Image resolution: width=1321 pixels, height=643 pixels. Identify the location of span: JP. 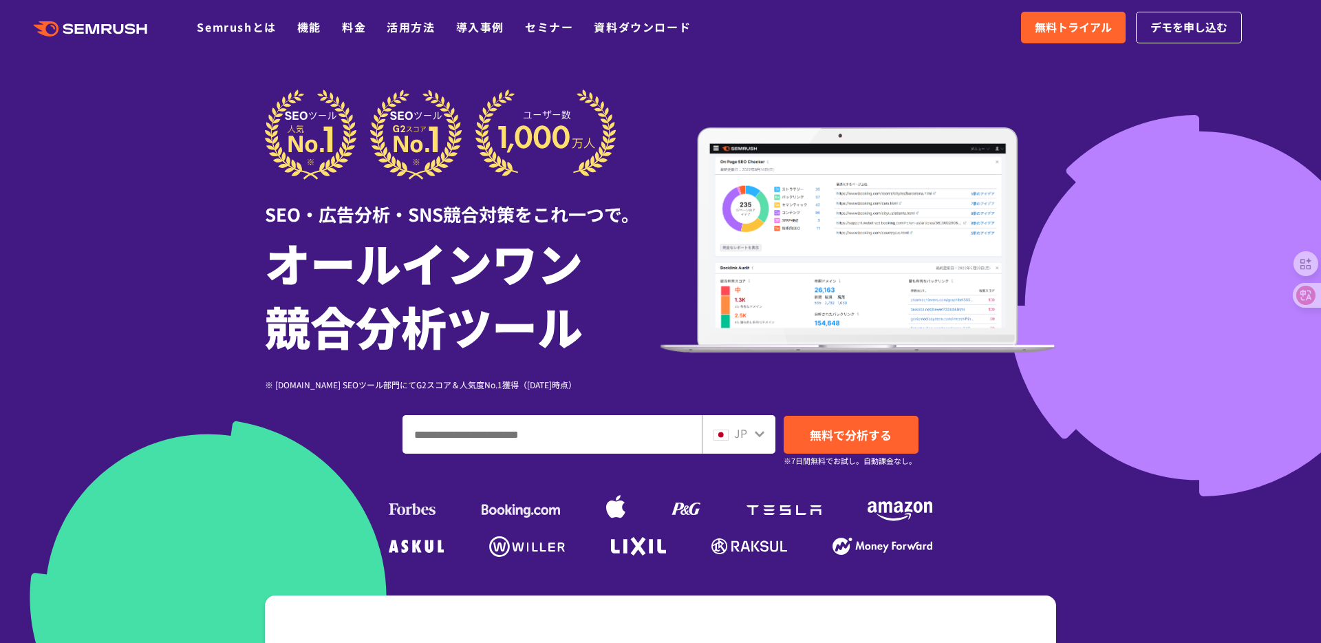
(741, 433).